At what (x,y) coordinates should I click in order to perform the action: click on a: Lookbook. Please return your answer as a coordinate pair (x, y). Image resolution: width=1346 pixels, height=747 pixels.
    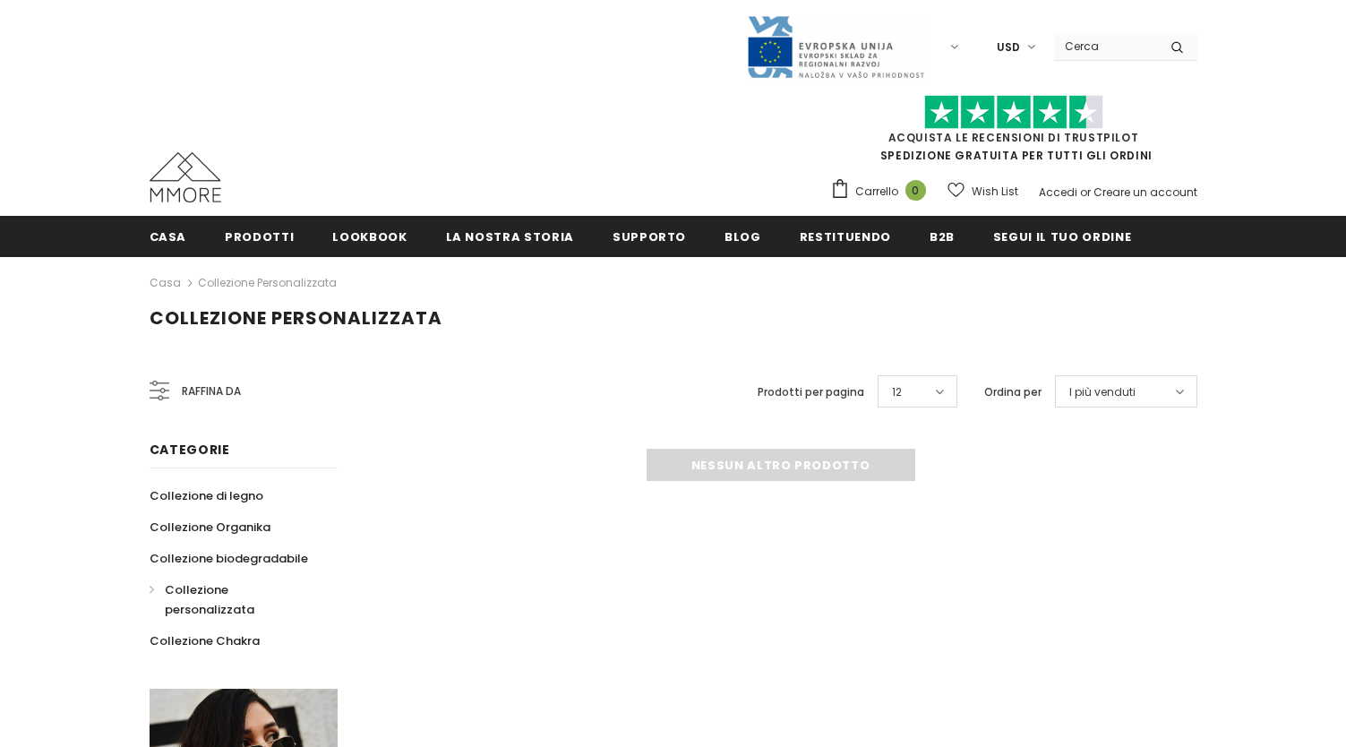
    Looking at the image, I should click on (369, 235).